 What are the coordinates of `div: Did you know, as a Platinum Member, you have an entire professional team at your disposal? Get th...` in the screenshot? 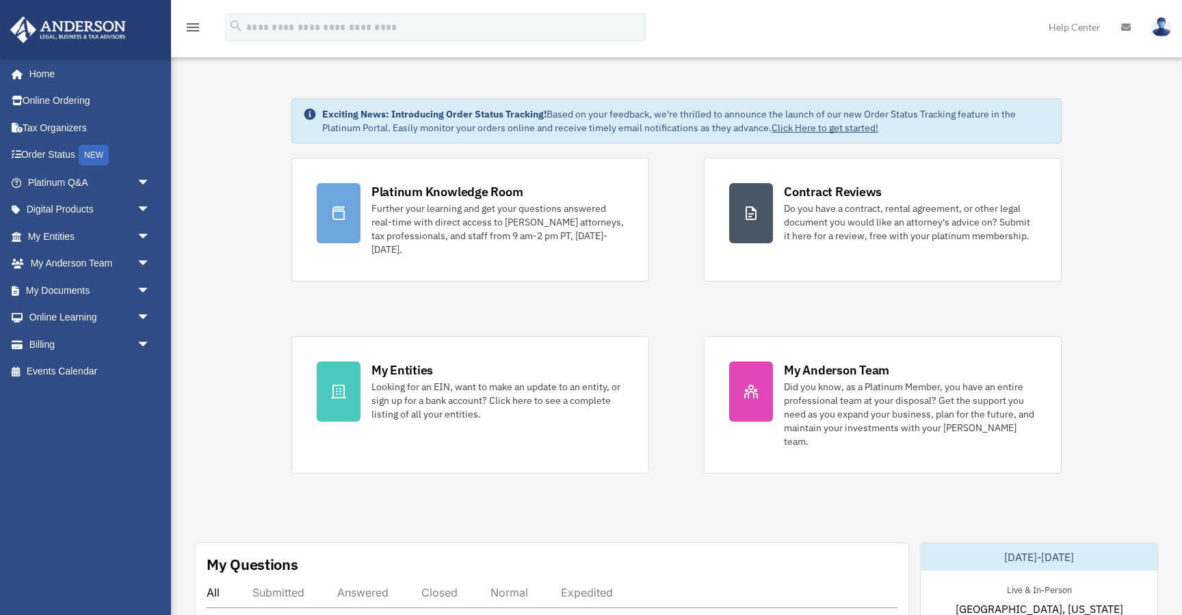 It's located at (909, 414).